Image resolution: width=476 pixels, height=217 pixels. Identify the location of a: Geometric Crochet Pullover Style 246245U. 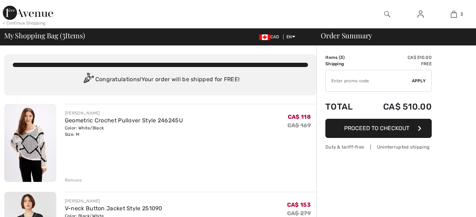
(124, 120).